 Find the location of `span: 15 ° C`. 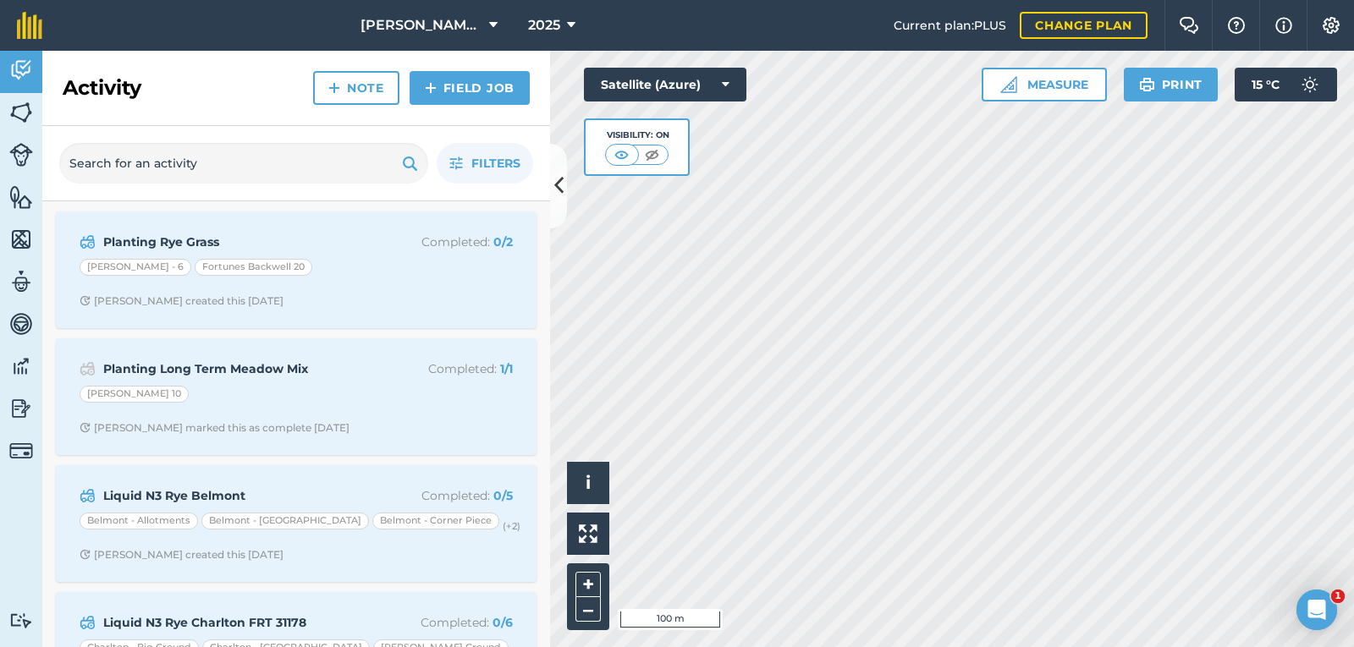

span: 15 ° C is located at coordinates (1265, 85).